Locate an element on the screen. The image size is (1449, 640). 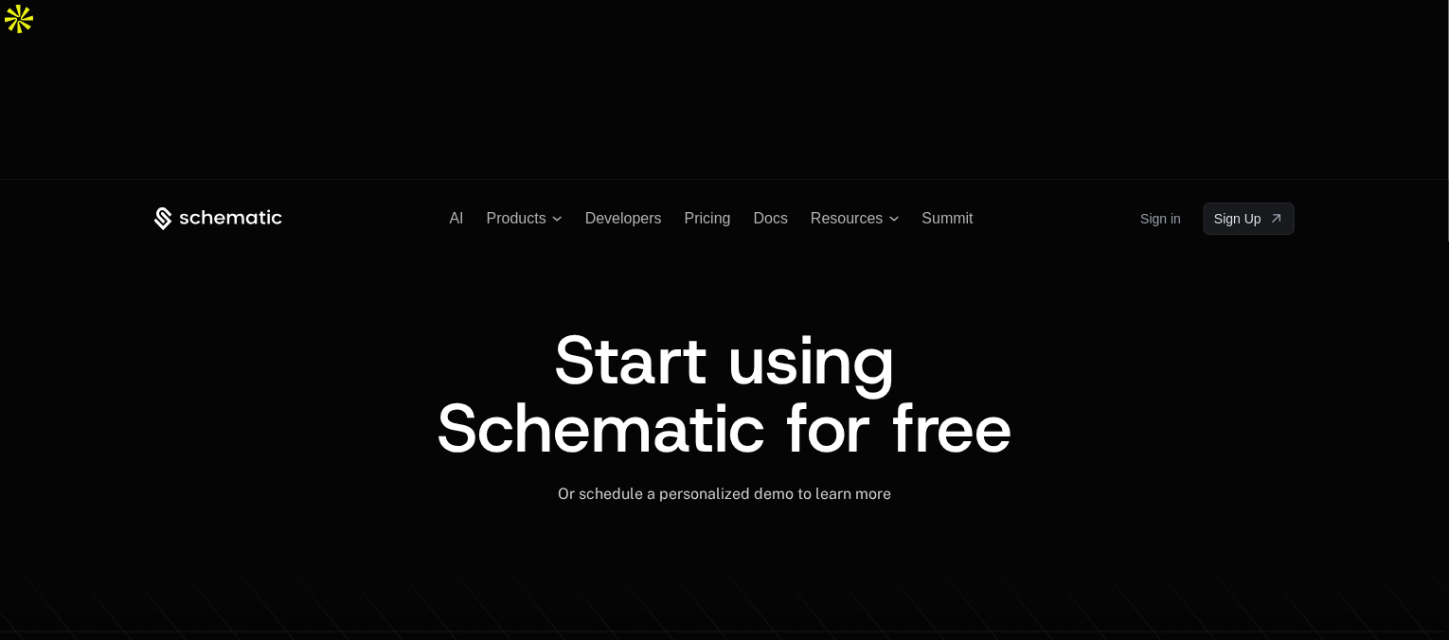
a: Pricing is located at coordinates (707, 218).